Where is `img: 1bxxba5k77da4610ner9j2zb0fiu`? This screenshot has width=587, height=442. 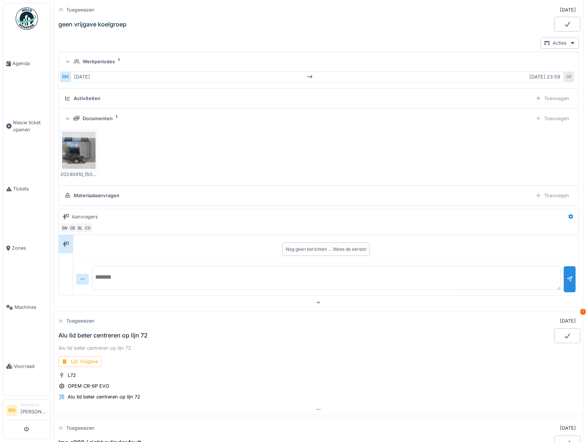 img: 1bxxba5k77da4610ner9j2zb0fiu is located at coordinates (79, 150).